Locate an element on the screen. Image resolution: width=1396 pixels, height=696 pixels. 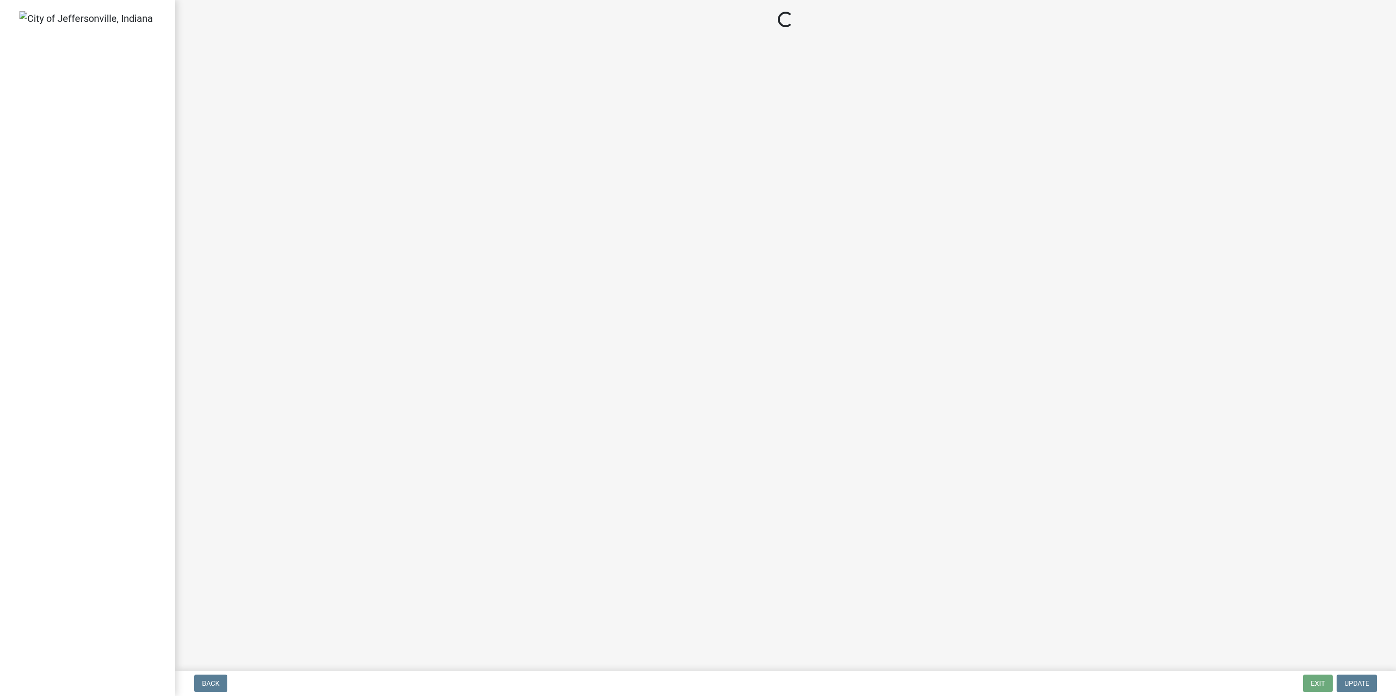
button: Back is located at coordinates (211, 684).